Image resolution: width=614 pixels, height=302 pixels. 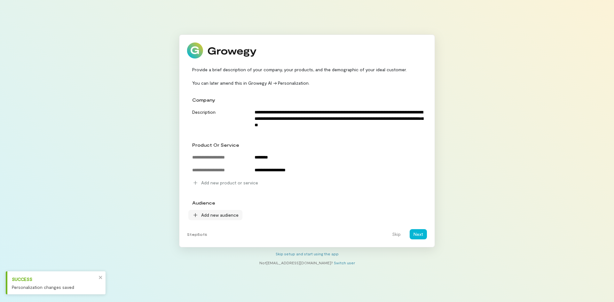 What do you see at coordinates (197, 235) in the screenshot?
I see `span: Step 5 of 6` at bounding box center [197, 235].